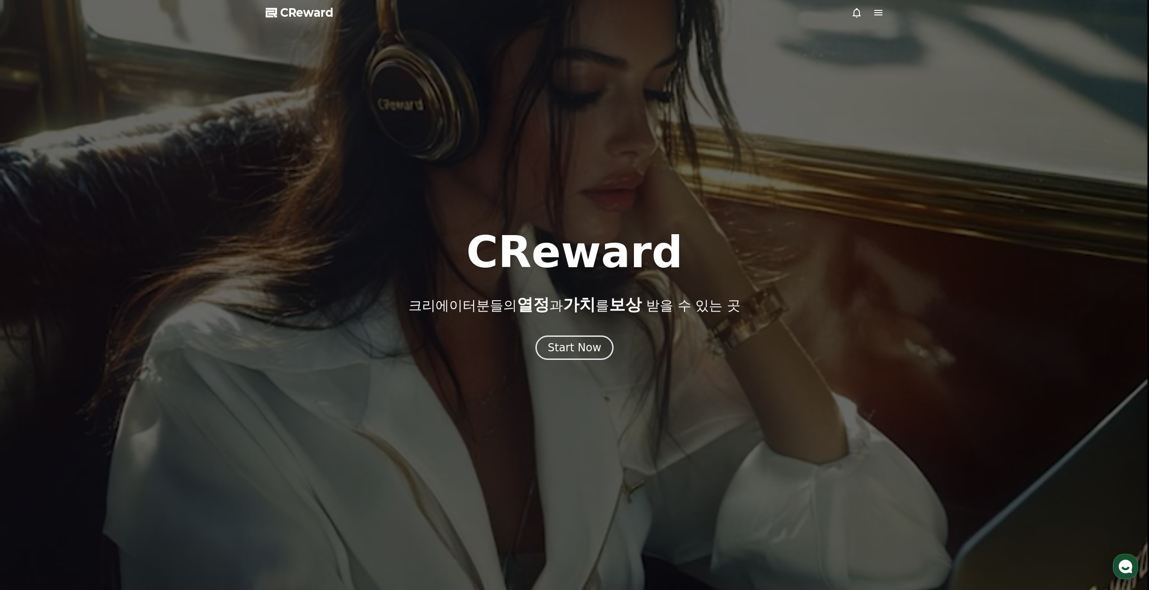 The width and height of the screenshot is (1149, 590). Describe the element at coordinates (533, 304) in the screenshot. I see `span: 열정` at that location.